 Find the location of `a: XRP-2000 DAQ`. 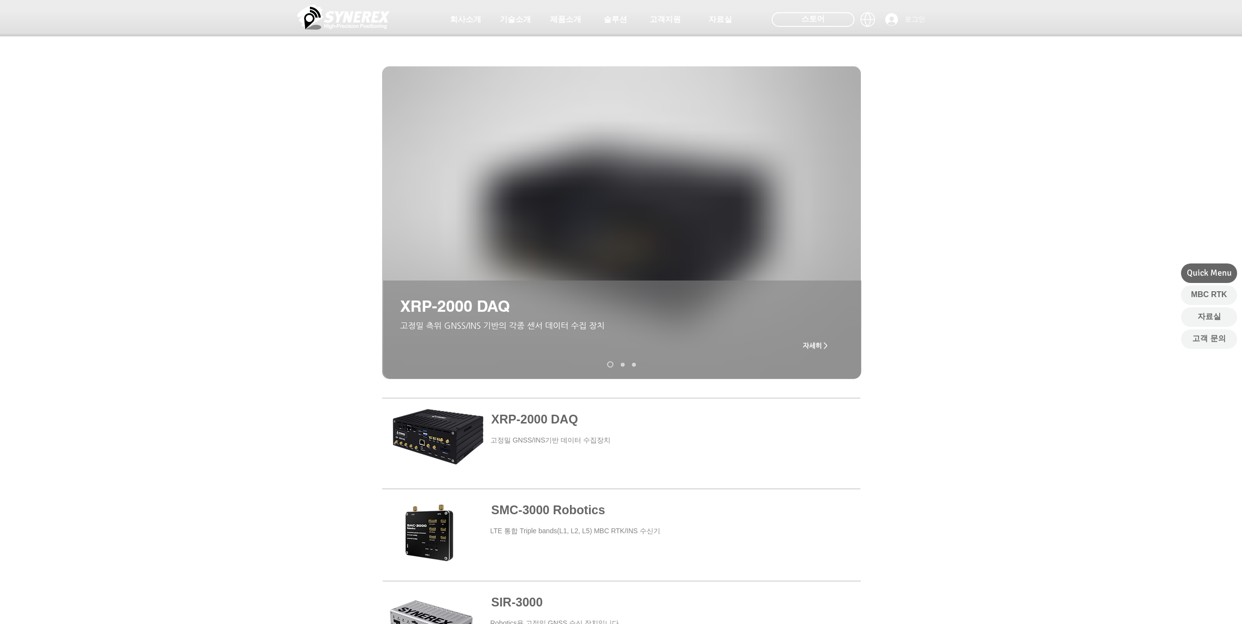

a: XRP-2000 DAQ is located at coordinates (610, 365).